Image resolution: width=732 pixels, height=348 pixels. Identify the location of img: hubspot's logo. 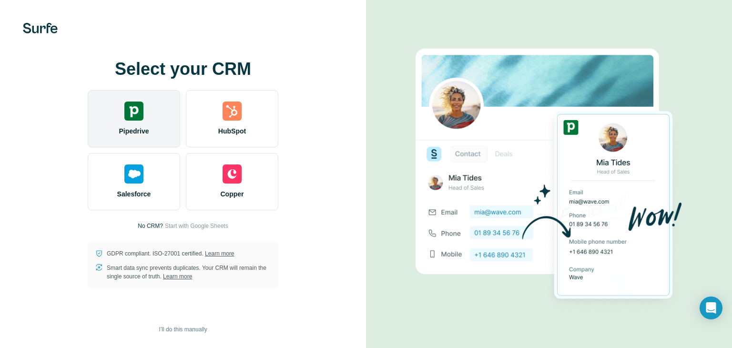
(232, 111).